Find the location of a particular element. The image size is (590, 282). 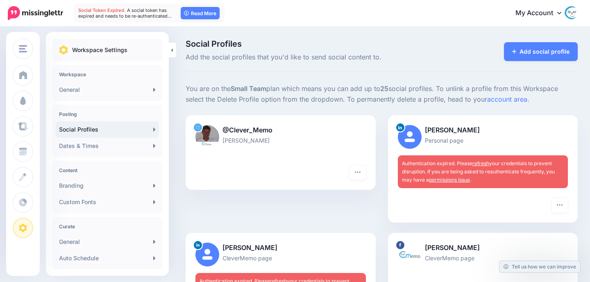

span: Social Profiles is located at coordinates (314, 44).